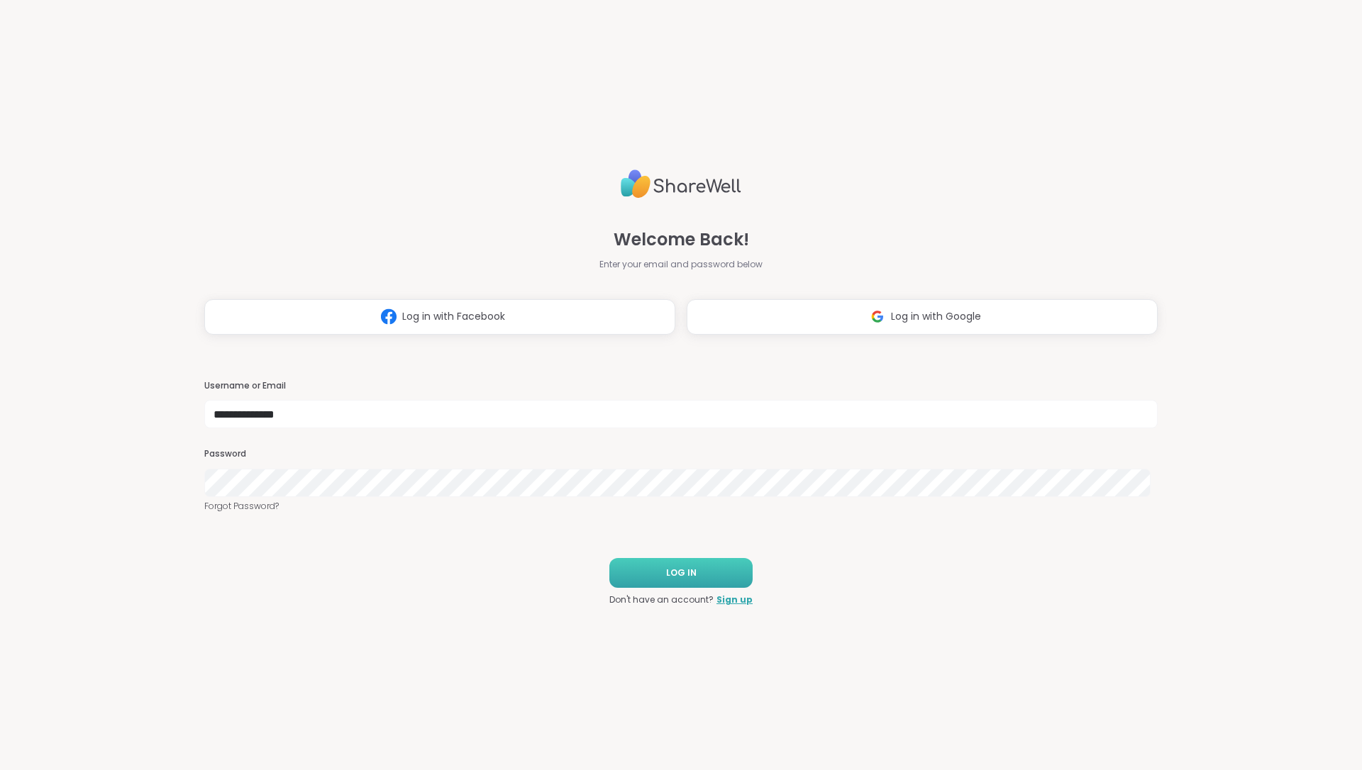 This screenshot has height=770, width=1362. I want to click on h3: Username or Email, so click(681, 386).